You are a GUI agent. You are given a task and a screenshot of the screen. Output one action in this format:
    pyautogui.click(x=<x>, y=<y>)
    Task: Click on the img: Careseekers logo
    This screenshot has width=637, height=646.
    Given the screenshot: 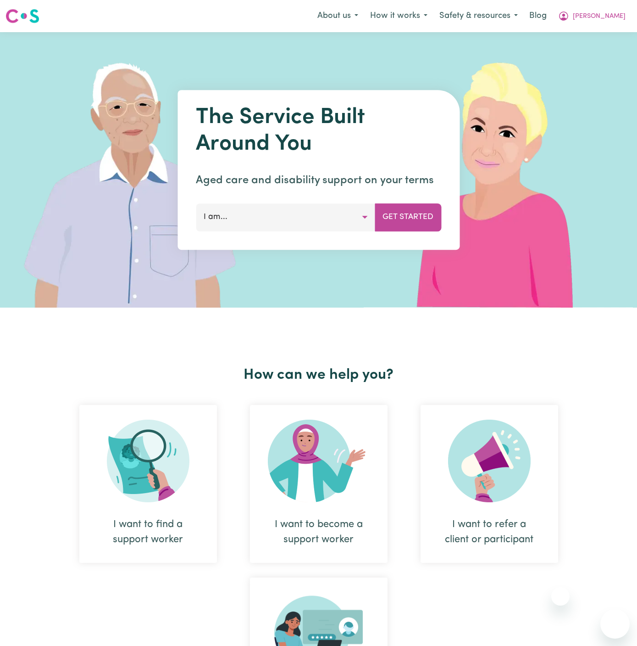 What is the action you would take?
    pyautogui.click(x=22, y=16)
    